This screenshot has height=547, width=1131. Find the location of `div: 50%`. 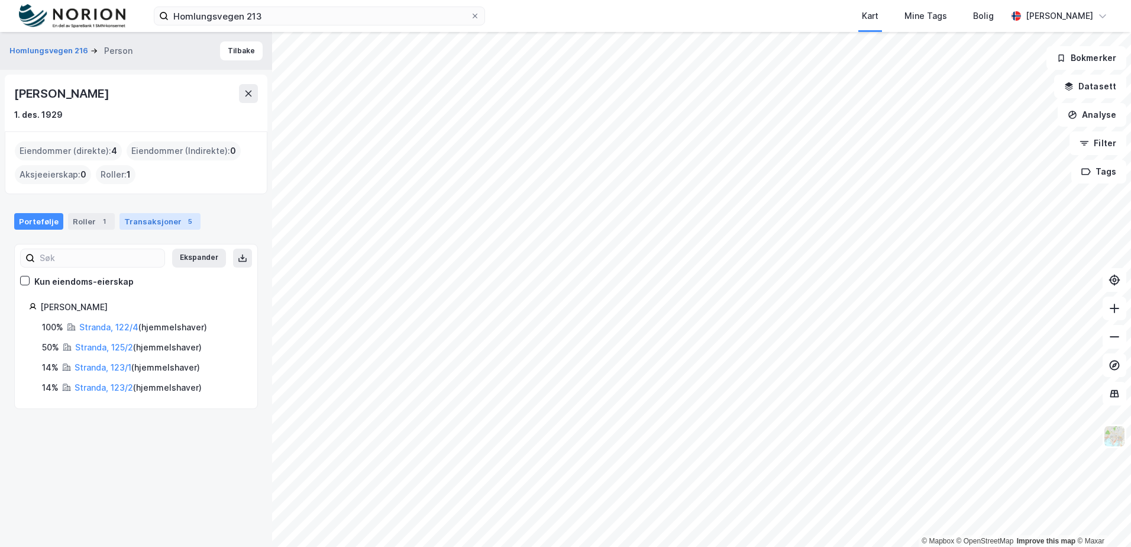

div: 50% is located at coordinates (50, 347).